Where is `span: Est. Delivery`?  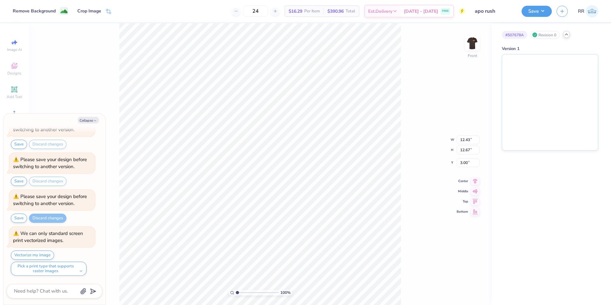 span: Est. Delivery is located at coordinates (380, 11).